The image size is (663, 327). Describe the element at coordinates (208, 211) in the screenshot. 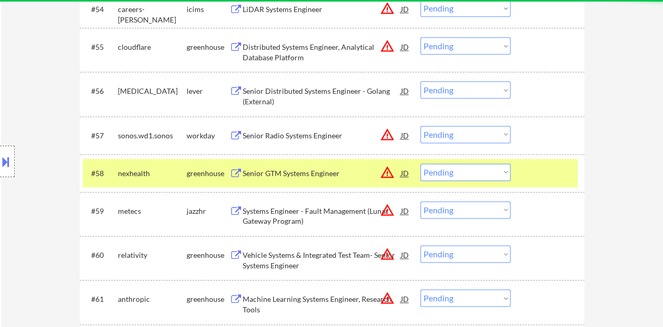

I see `div: jazzhr` at that location.